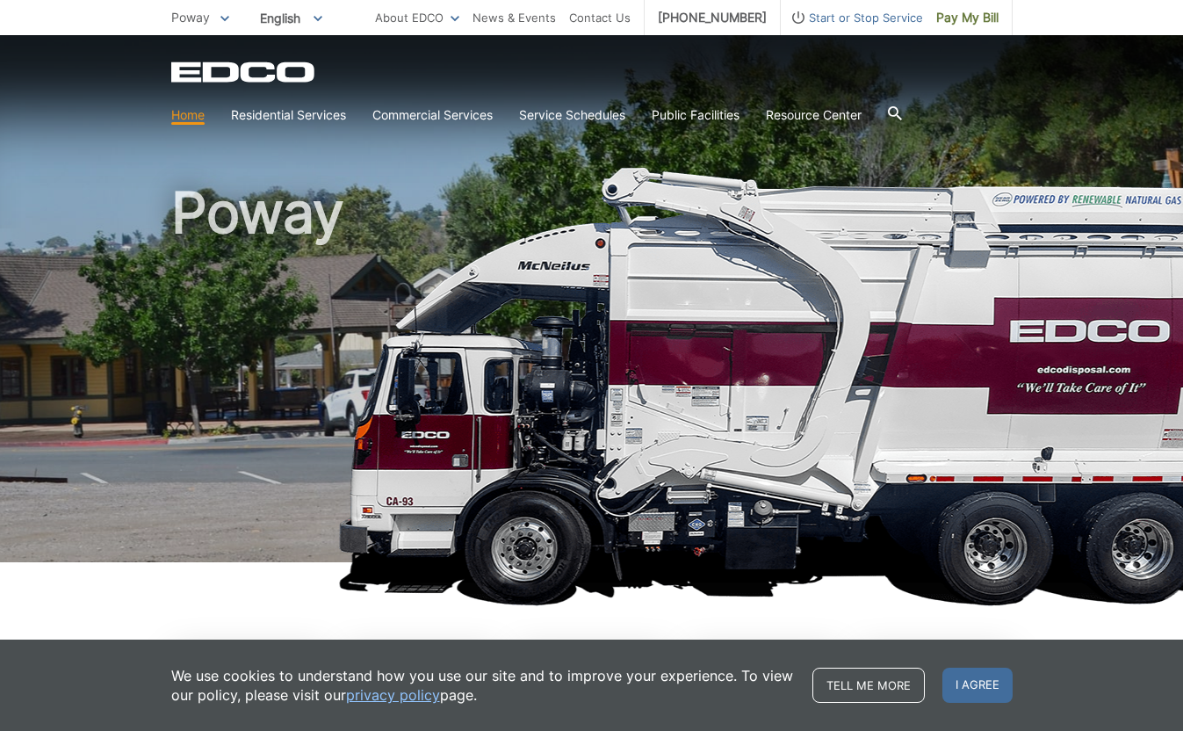 The width and height of the screenshot is (1183, 731). I want to click on a: Public Facilities, so click(696, 115).